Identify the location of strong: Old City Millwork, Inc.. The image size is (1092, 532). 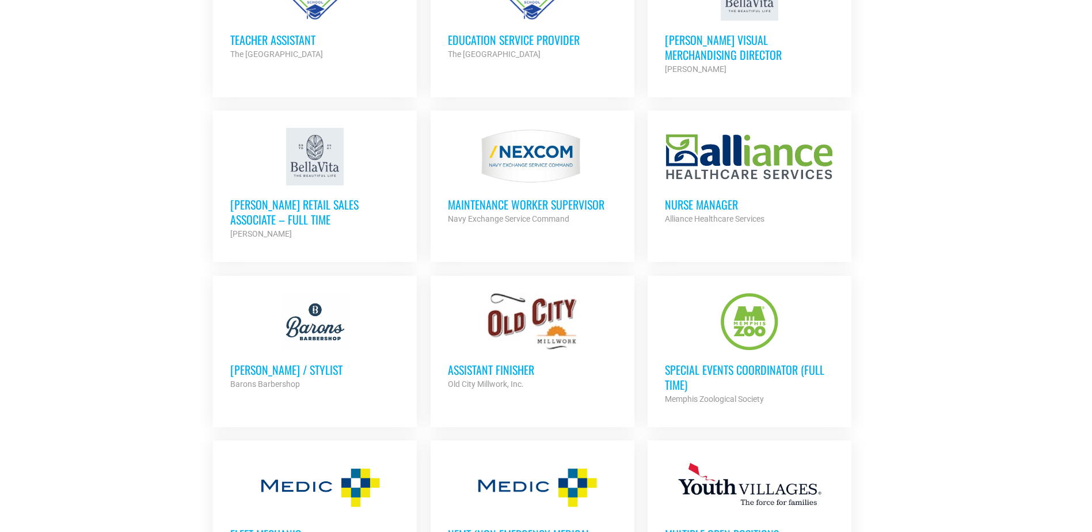
(486, 384).